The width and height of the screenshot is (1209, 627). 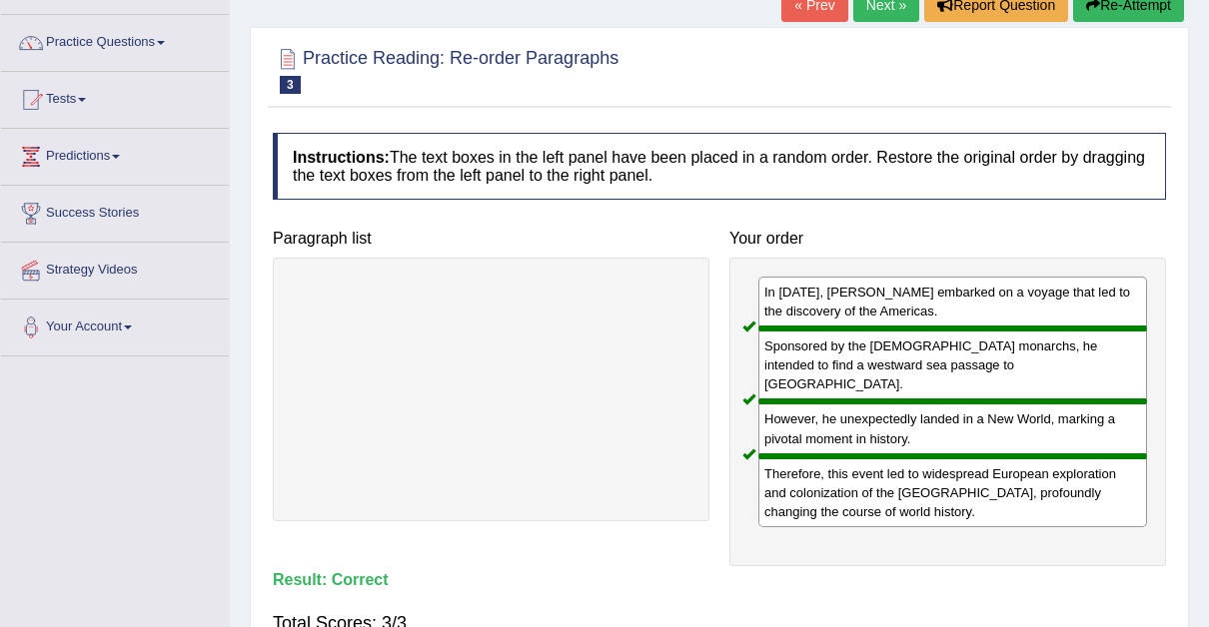 I want to click on h4: Result:, so click(x=719, y=580).